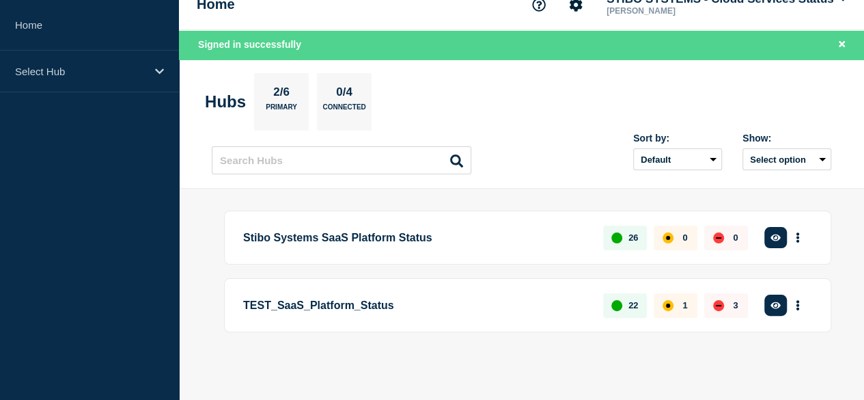 This screenshot has width=864, height=400. What do you see at coordinates (735, 305) in the screenshot?
I see `p: 3` at bounding box center [735, 305].